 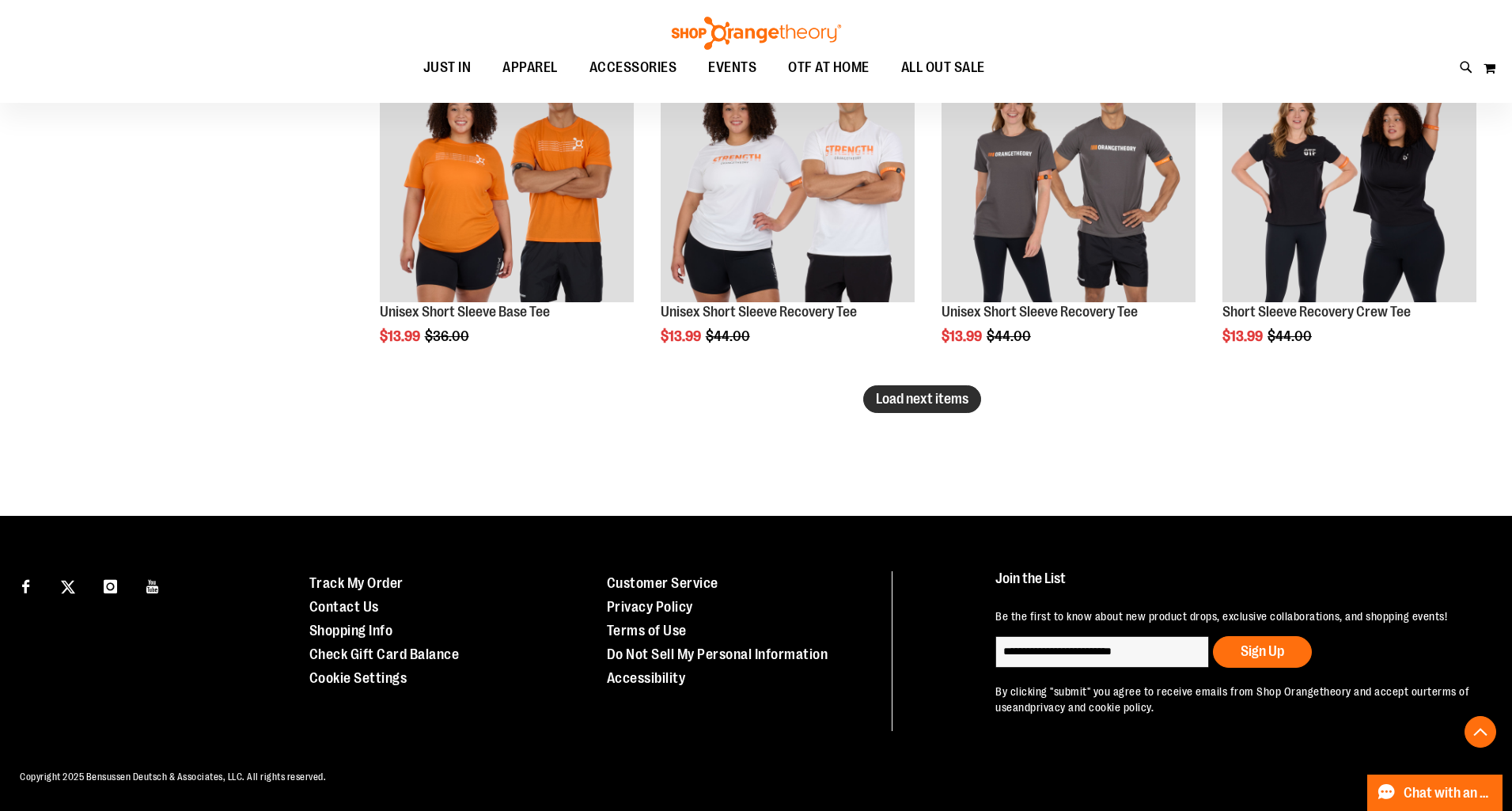 I want to click on img: Product image for Unisex Short Sleeve Base Tee, so click(x=507, y=174).